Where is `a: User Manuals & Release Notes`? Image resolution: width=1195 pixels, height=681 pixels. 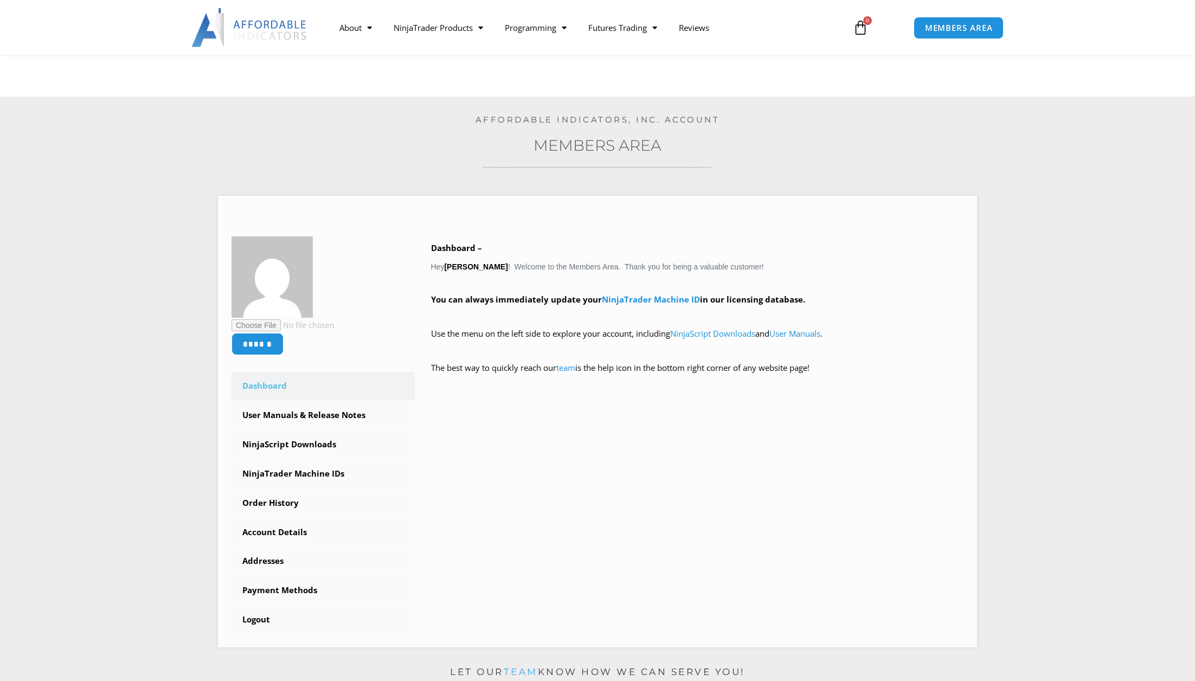
a: User Manuals & Release Notes is located at coordinates (323, 415).